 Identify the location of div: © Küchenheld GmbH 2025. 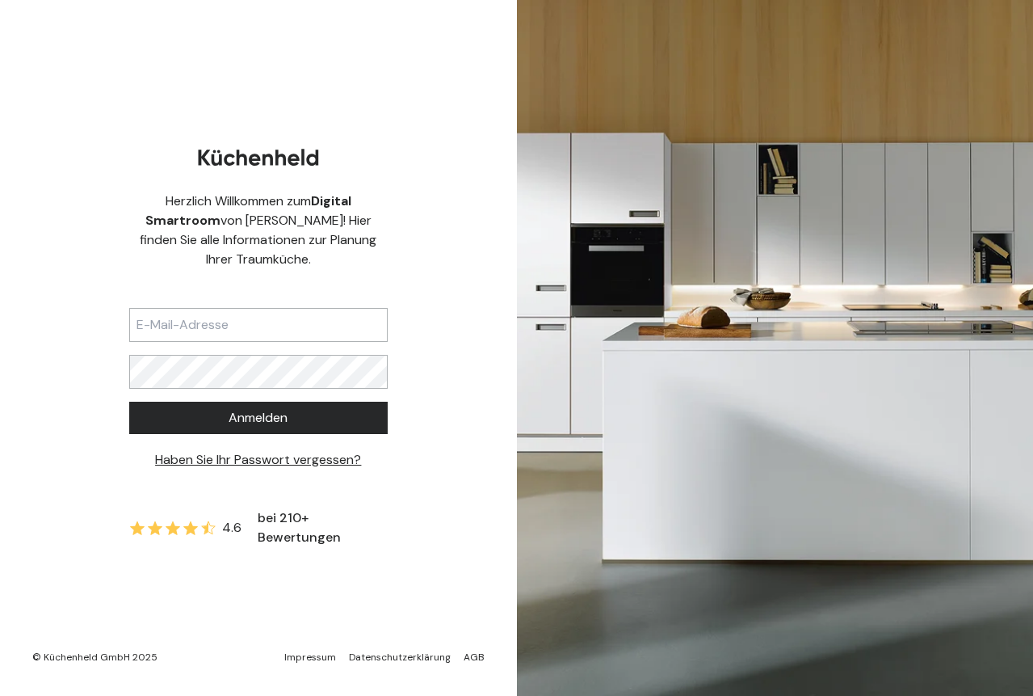
(95, 657).